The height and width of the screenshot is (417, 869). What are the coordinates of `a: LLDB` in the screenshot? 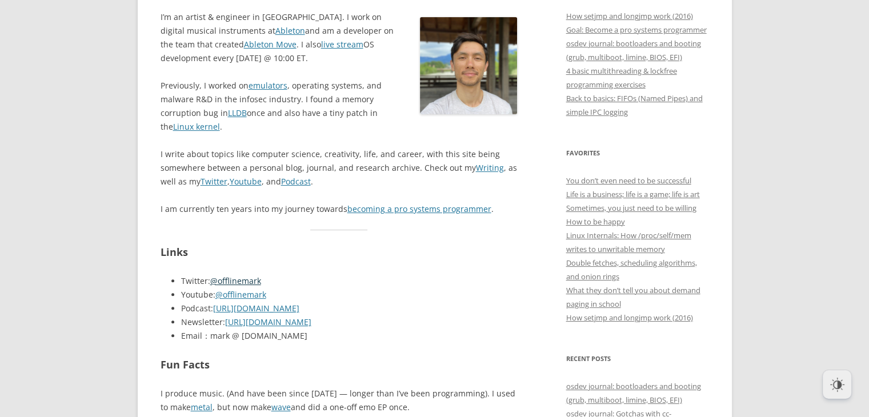 It's located at (237, 113).